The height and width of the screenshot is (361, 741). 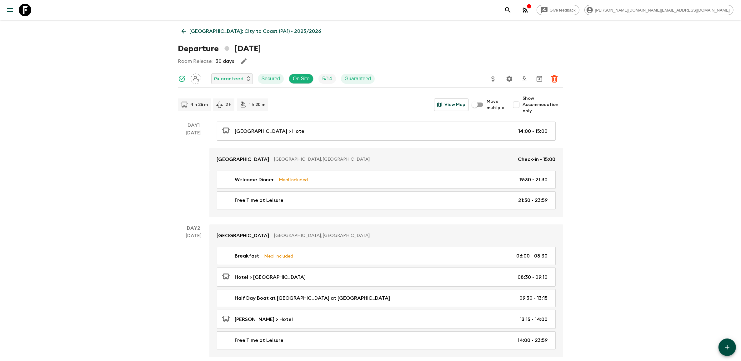 I want to click on button: Download CSV, so click(x=524, y=79).